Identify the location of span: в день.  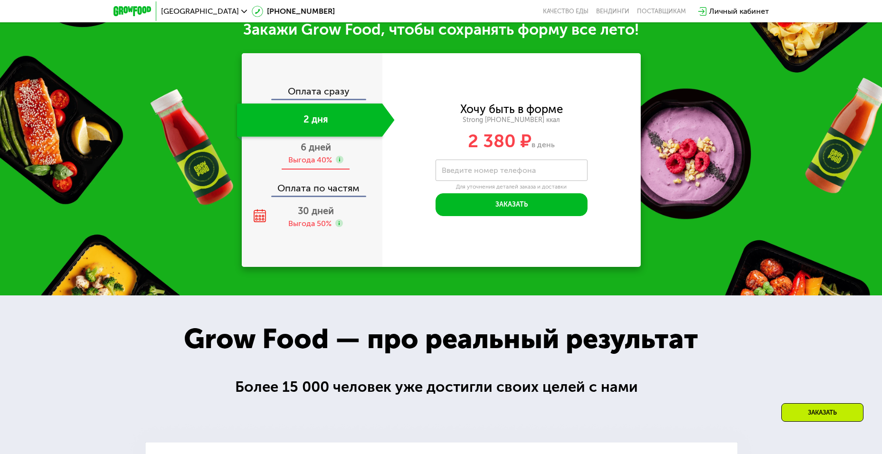
(543, 144).